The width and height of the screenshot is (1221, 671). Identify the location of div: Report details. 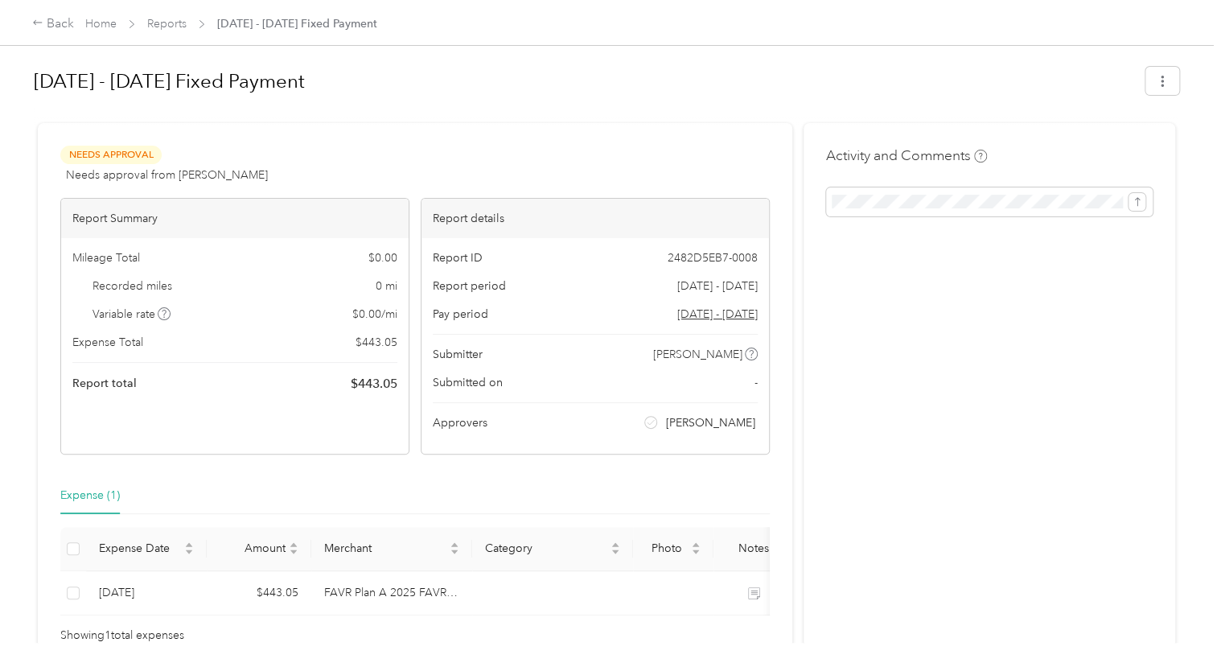
(595, 218).